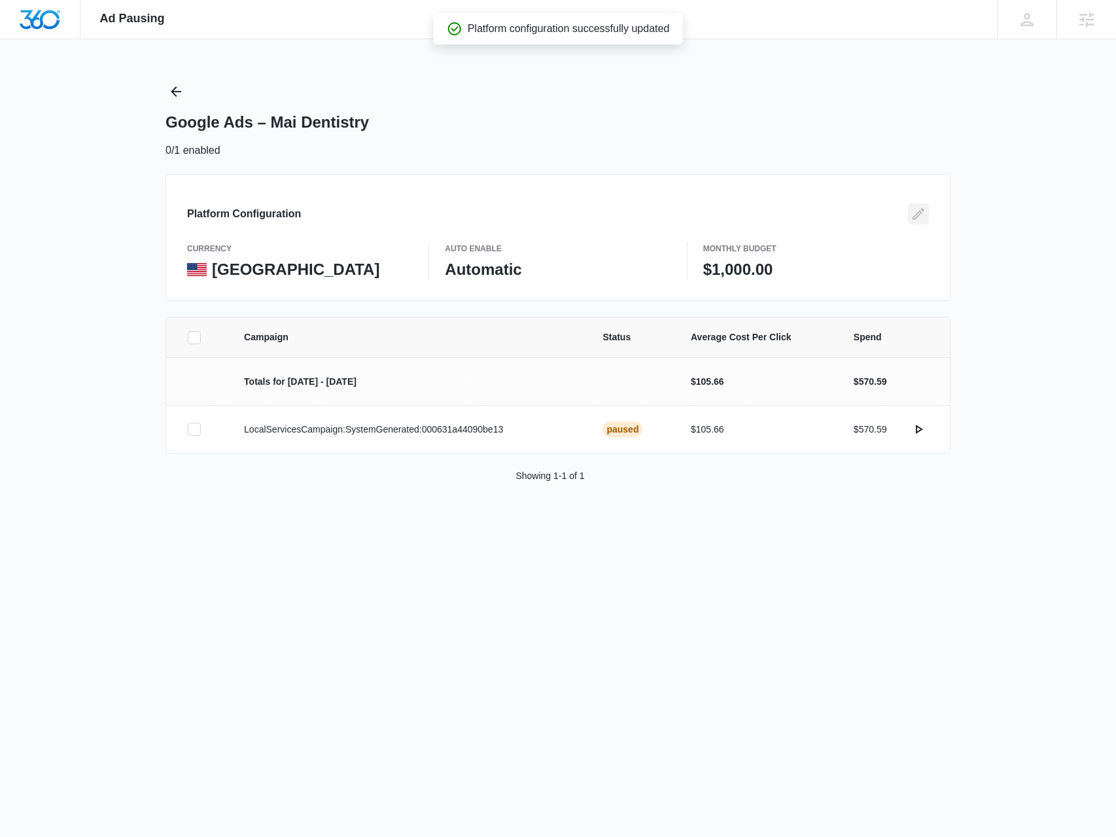 The image size is (1116, 837). What do you see at coordinates (557, 270) in the screenshot?
I see `p: Automatic` at bounding box center [557, 270].